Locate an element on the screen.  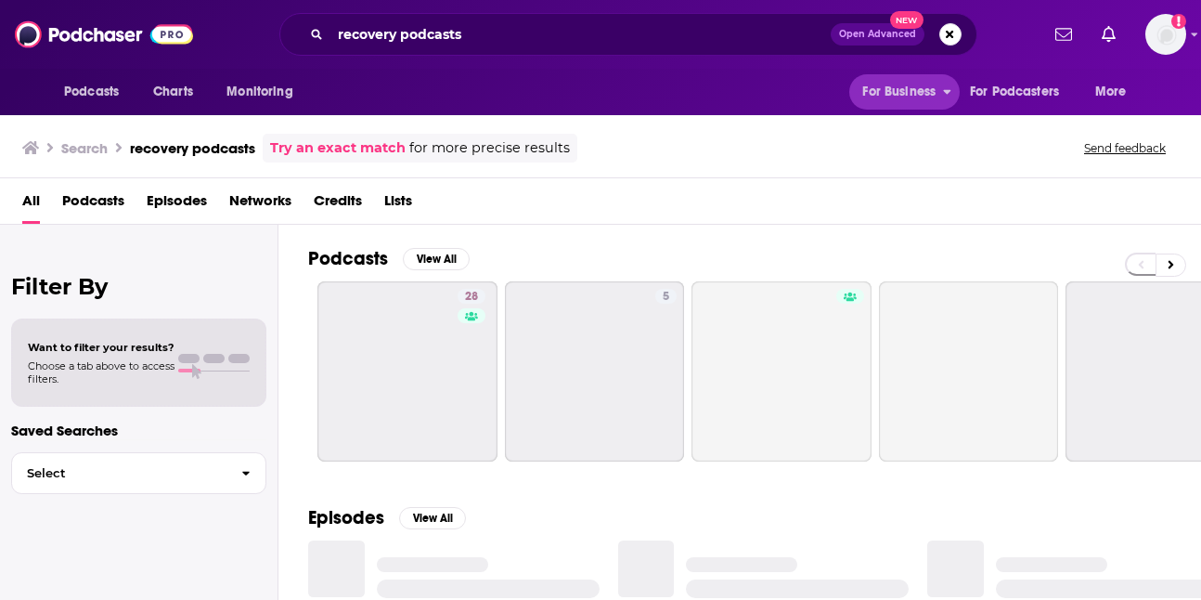
a: Credits is located at coordinates (338, 204).